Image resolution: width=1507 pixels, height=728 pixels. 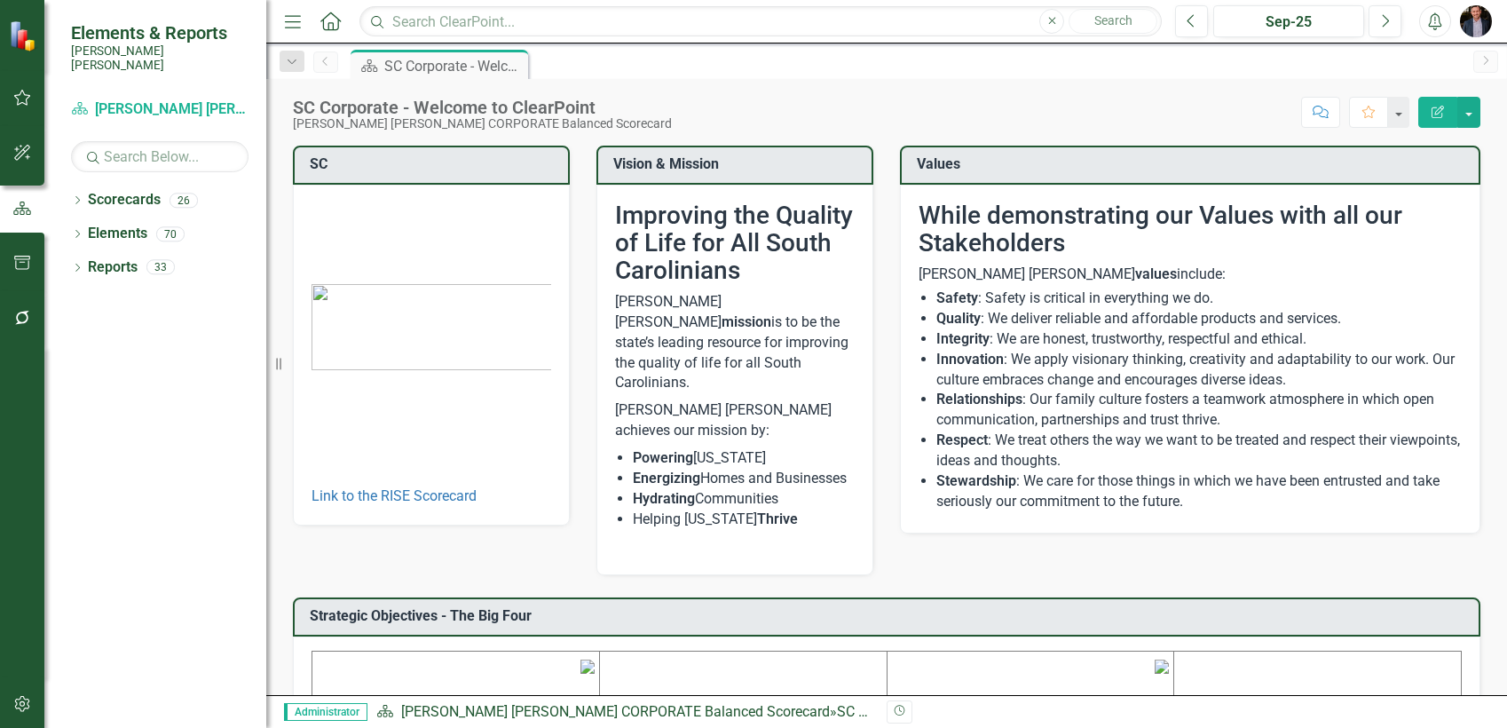 What do you see at coordinates (1199, 339) in the screenshot?
I see `li: : We are honest, trustworthy, respectful and ethical.` at bounding box center [1199, 339].